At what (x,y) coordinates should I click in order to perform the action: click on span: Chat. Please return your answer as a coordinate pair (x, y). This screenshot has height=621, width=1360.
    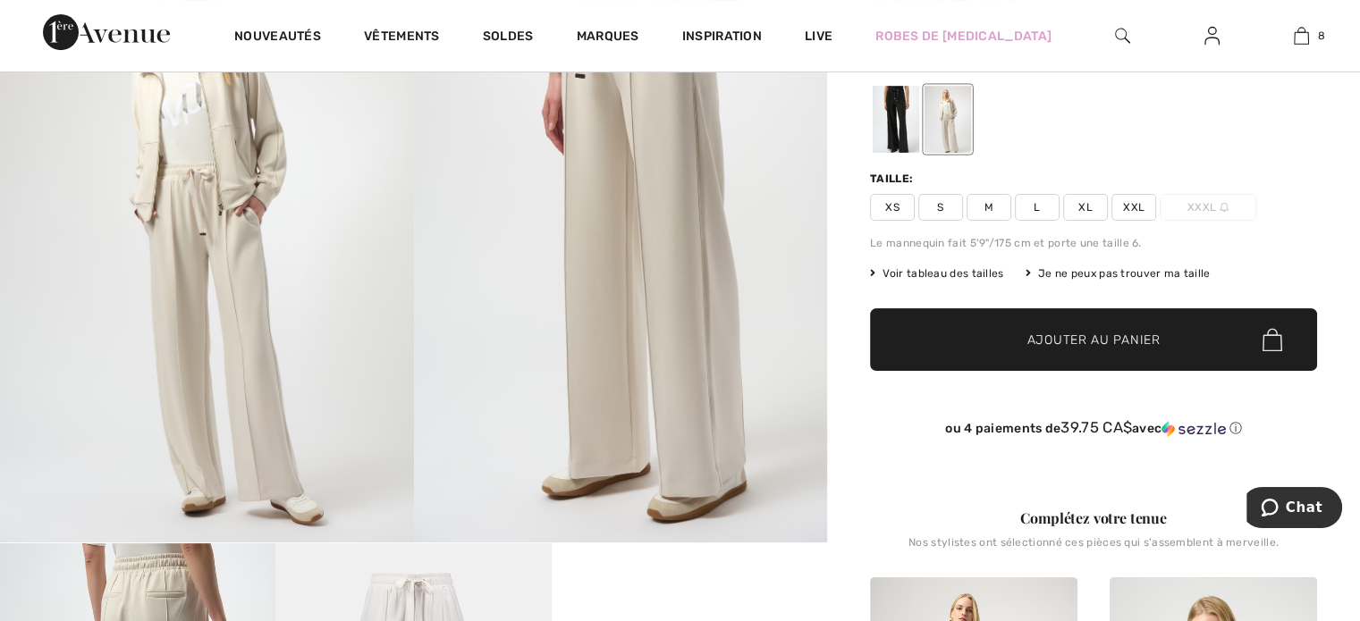
    Looking at the image, I should click on (57, 21).